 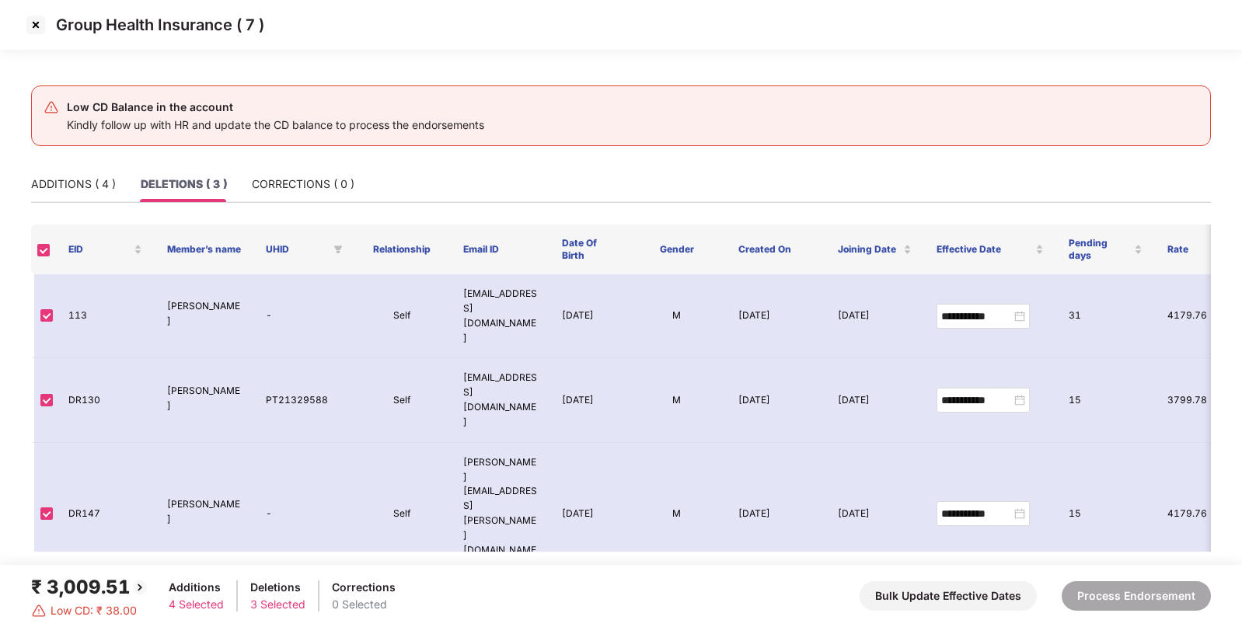 I want to click on div: Deletions, so click(x=277, y=588).